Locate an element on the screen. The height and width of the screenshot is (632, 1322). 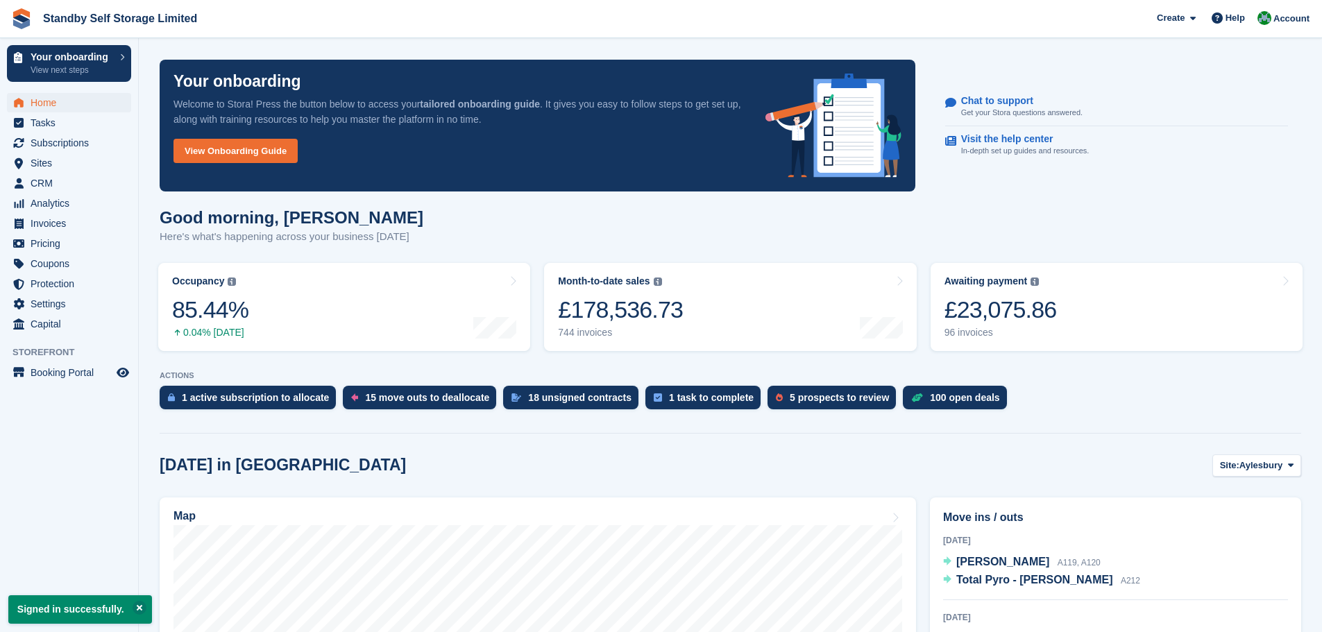
a: Month-to-date sales £178,536.73 744 invoices is located at coordinates (730, 307).